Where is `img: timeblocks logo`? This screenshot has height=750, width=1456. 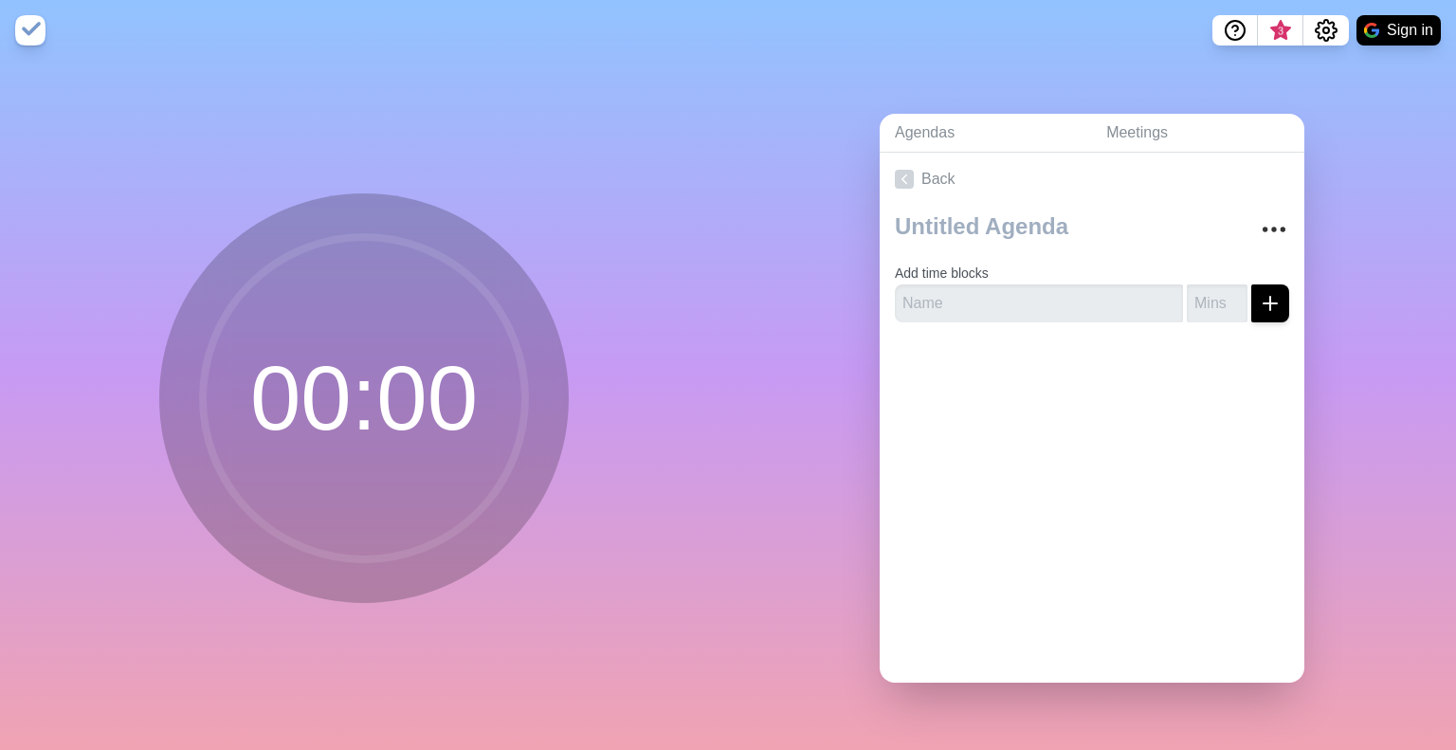 img: timeblocks logo is located at coordinates (30, 30).